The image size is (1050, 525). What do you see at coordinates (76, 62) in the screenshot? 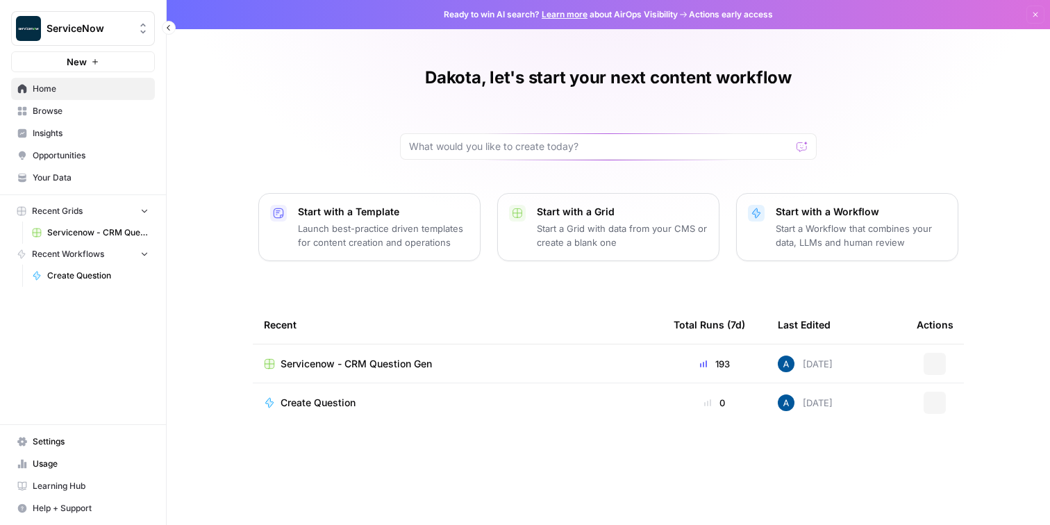
I see `span: New` at bounding box center [76, 62].